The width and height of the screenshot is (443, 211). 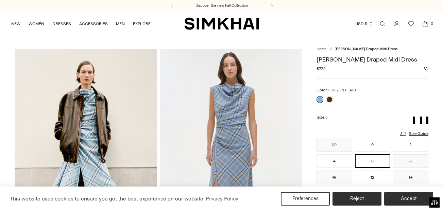 What do you see at coordinates (372, 161) in the screenshot?
I see `button: 6` at bounding box center [372, 161].